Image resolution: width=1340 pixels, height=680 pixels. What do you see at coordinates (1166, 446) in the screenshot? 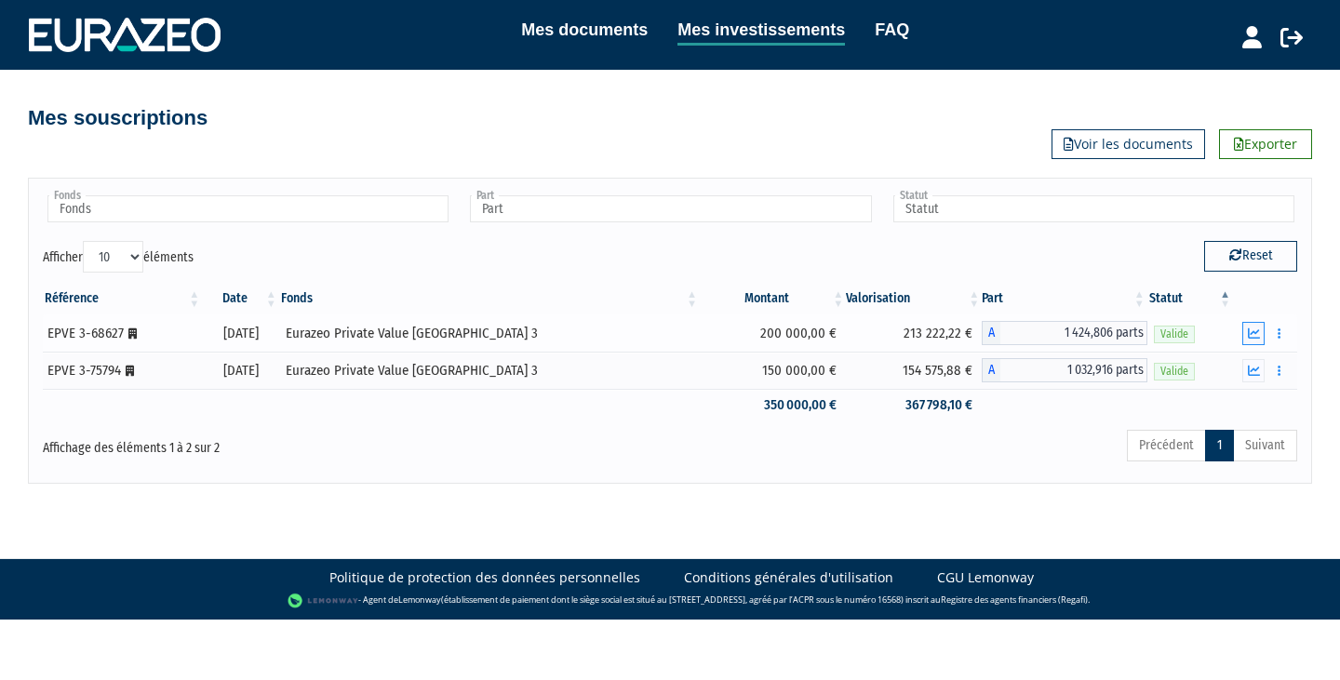
I see `a: Précédent` at bounding box center [1166, 446].